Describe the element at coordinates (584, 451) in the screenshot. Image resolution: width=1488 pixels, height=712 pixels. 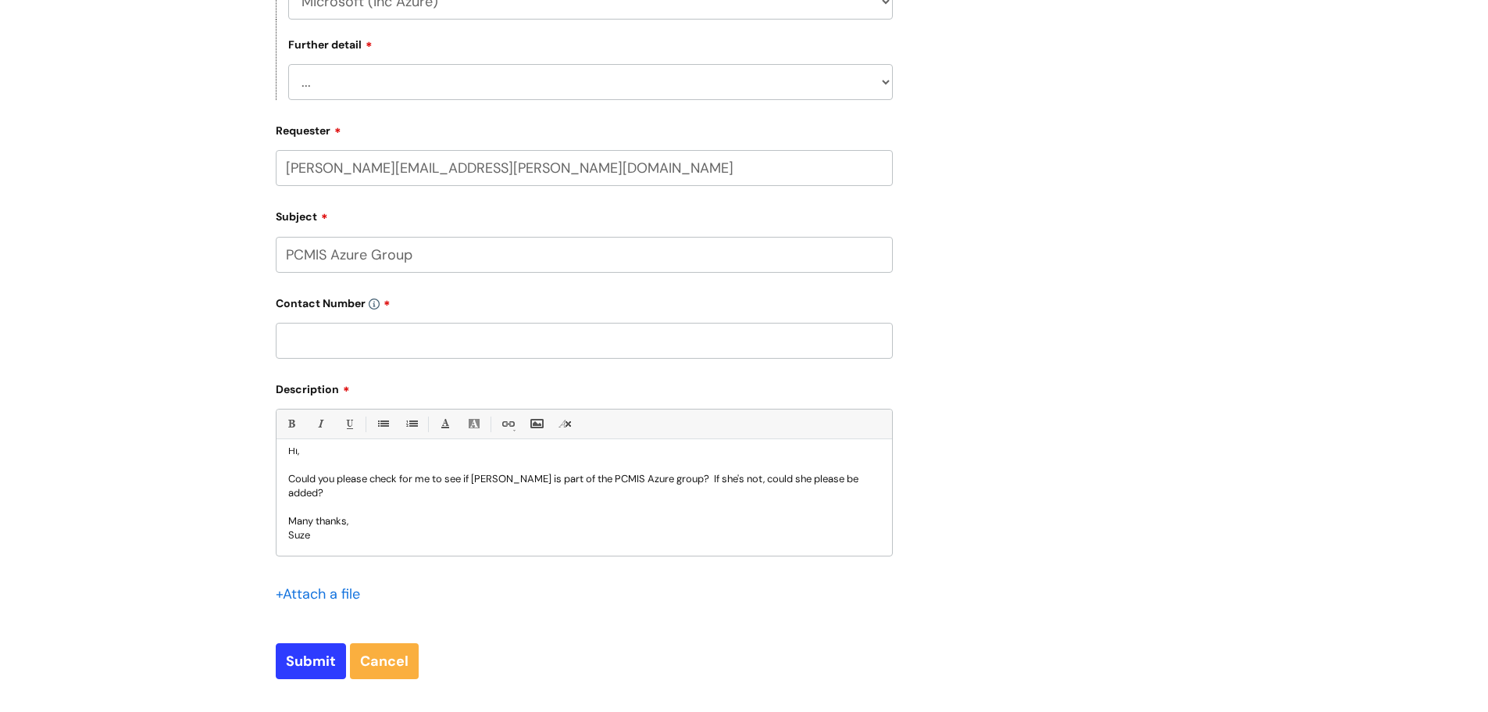
I see `p: Hi,` at that location.